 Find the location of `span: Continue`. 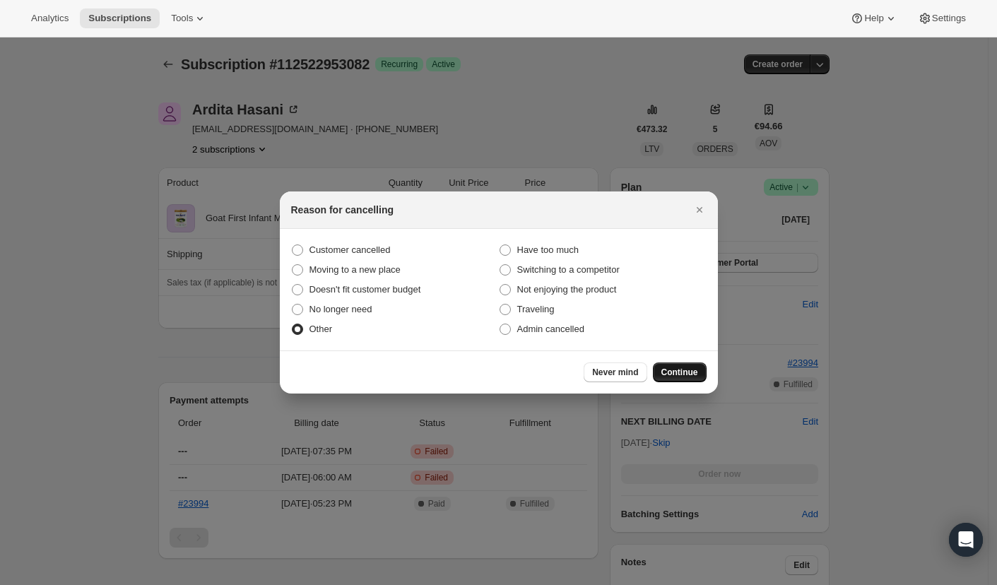

span: Continue is located at coordinates (680, 372).